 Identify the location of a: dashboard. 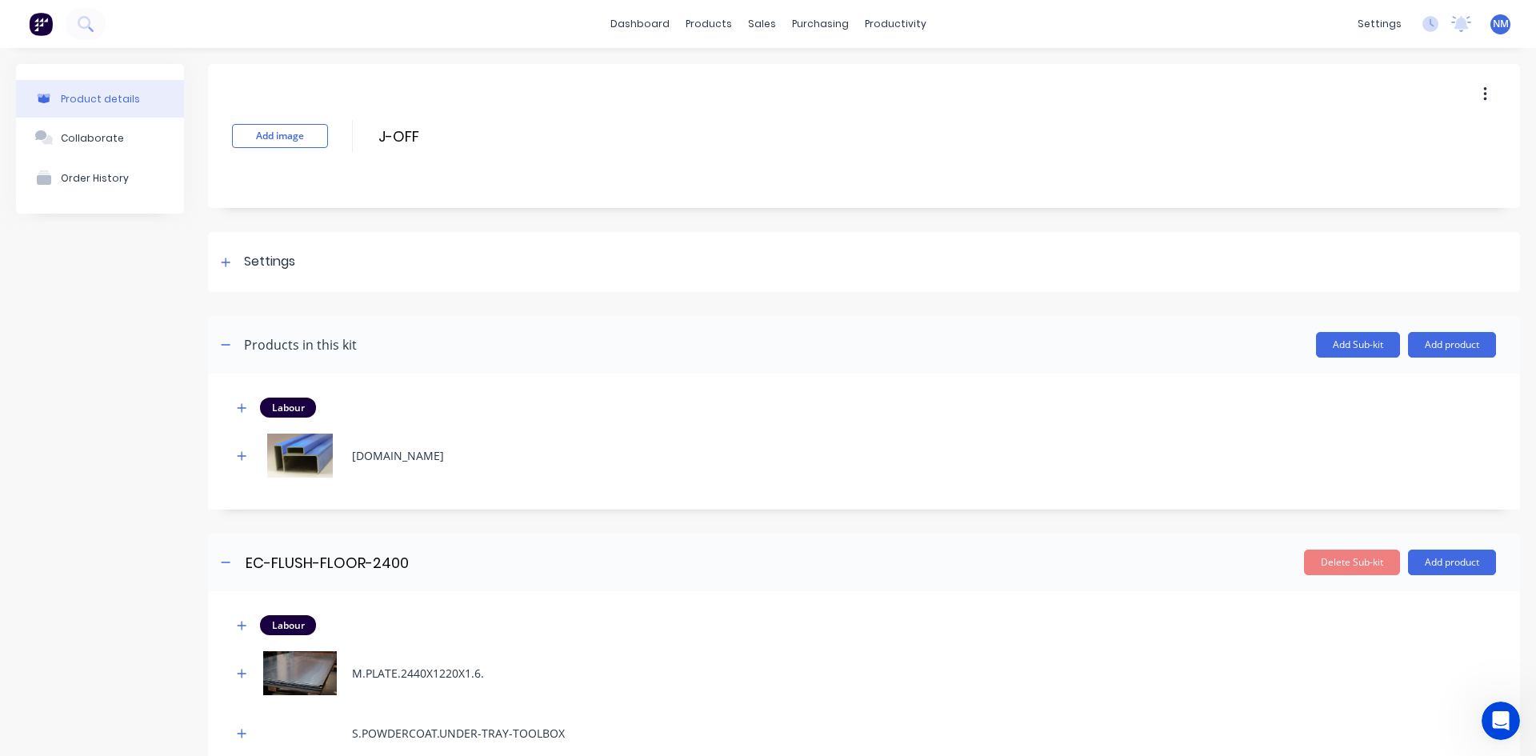
(640, 24).